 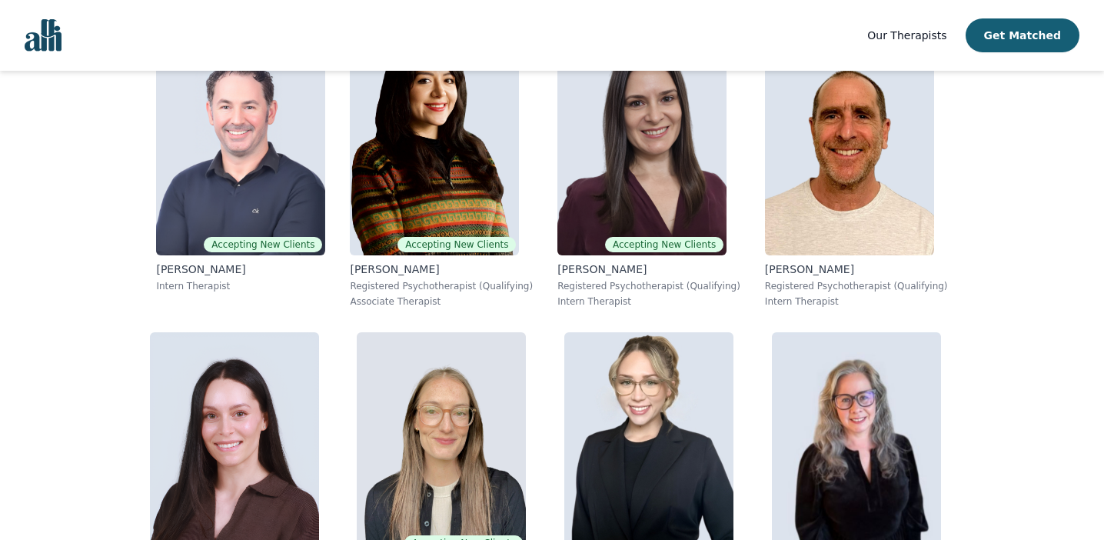 What do you see at coordinates (849, 145) in the screenshot?
I see `img: Jordan_Golden` at bounding box center [849, 145].